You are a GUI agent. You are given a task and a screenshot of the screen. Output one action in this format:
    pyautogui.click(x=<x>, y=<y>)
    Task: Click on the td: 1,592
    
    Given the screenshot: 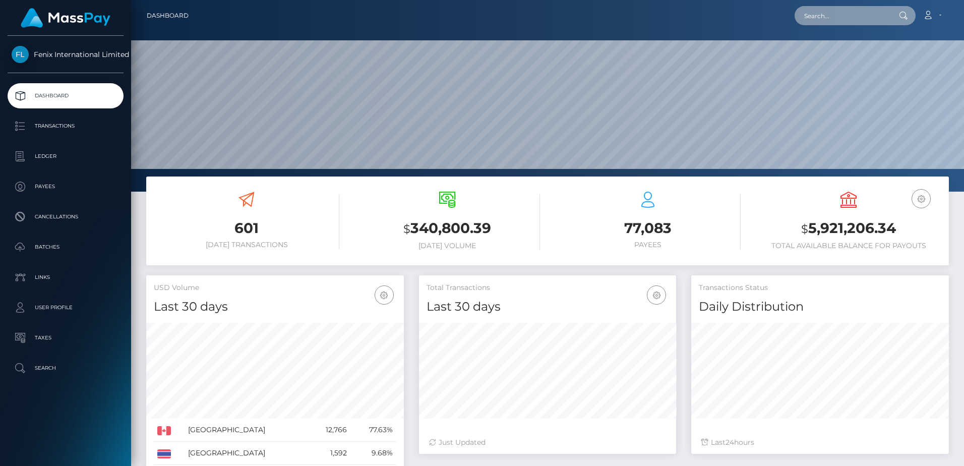 What is the action you would take?
    pyautogui.click(x=330, y=453)
    